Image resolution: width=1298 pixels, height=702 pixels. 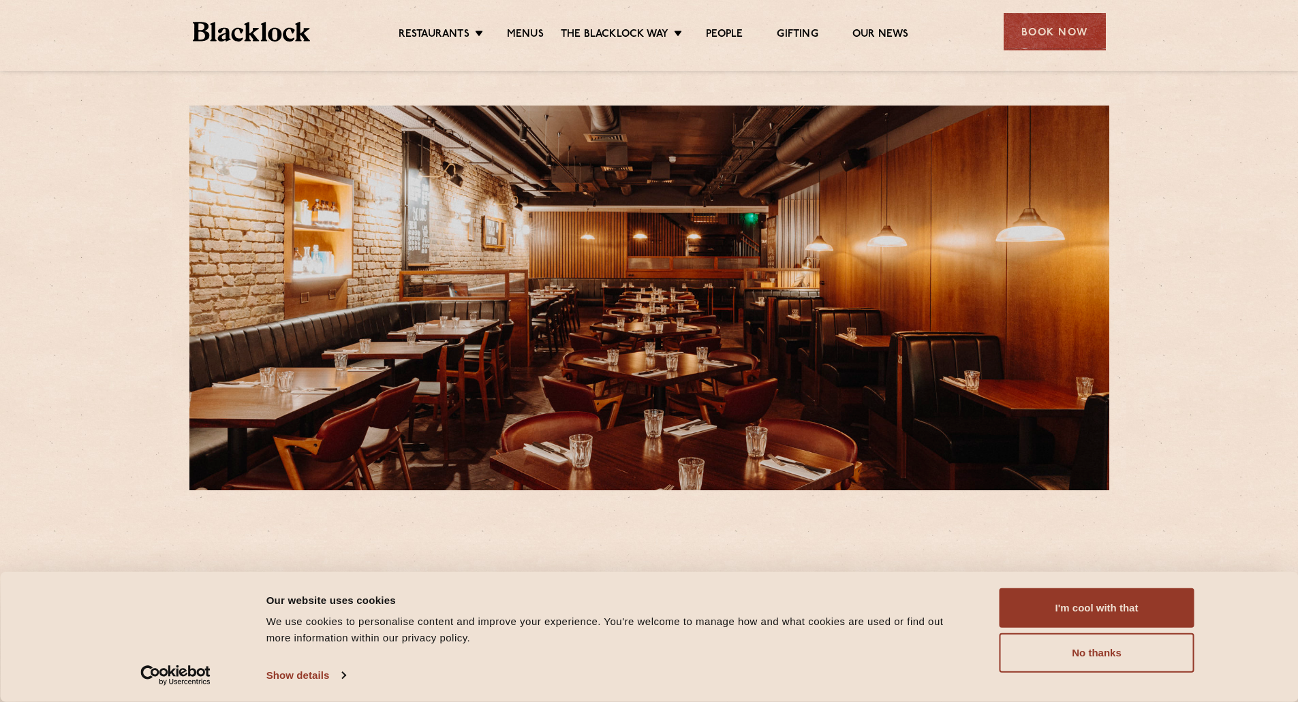 I want to click on button: I'm cool with that, so click(x=1097, y=608).